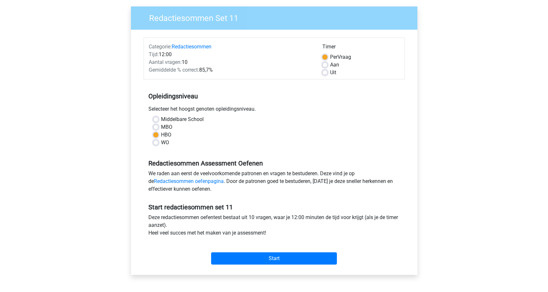 The image size is (548, 292). I want to click on div: Deze redactiesommen oefentest bestaat uit 10 vragen, waar je 12:00 minuten de tijd voor krijgt (a..., so click(274, 227).